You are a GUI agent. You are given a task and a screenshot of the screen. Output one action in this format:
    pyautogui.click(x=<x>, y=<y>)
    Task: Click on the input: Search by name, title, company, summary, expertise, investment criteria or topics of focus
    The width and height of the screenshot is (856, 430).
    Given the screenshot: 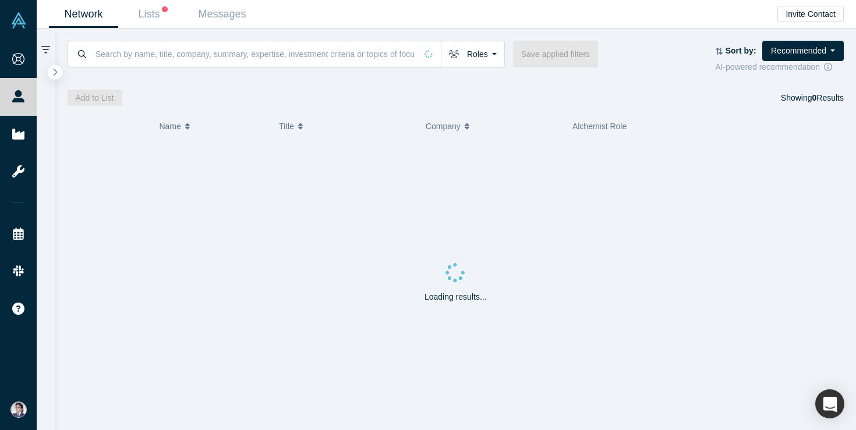 What is the action you would take?
    pyautogui.click(x=255, y=54)
    